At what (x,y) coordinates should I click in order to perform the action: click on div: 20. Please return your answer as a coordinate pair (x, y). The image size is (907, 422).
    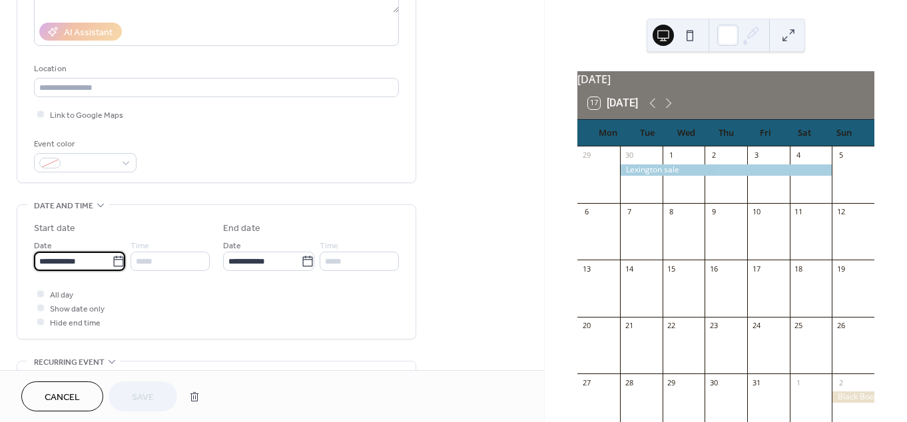
    Looking at the image, I should click on (586, 326).